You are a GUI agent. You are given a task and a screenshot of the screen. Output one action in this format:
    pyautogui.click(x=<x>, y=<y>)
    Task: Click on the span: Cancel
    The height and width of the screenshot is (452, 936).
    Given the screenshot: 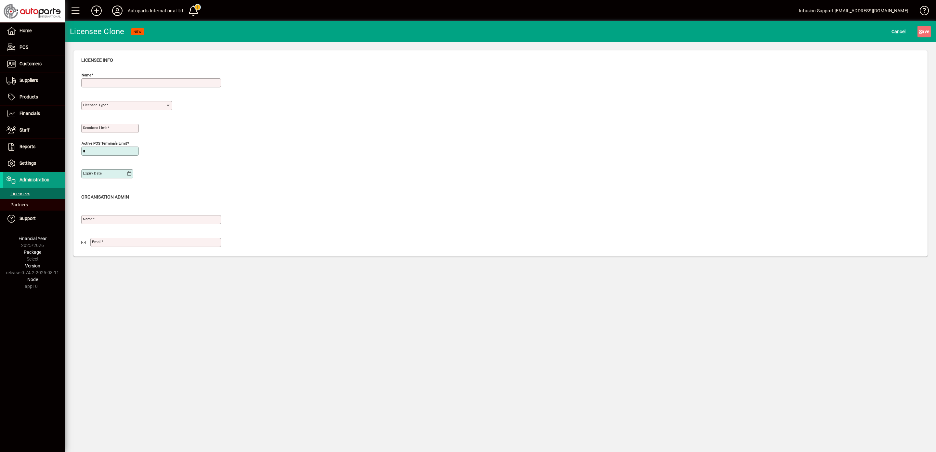 What is the action you would take?
    pyautogui.click(x=899, y=32)
    